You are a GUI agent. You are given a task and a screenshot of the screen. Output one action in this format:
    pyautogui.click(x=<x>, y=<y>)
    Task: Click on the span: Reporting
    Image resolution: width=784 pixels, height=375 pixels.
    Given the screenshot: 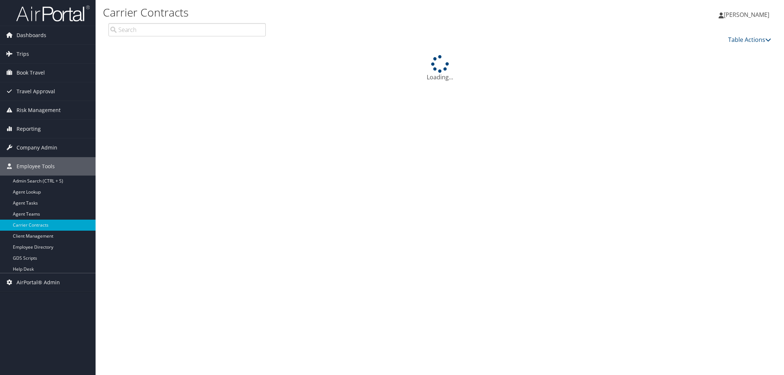 What is the action you would take?
    pyautogui.click(x=29, y=129)
    